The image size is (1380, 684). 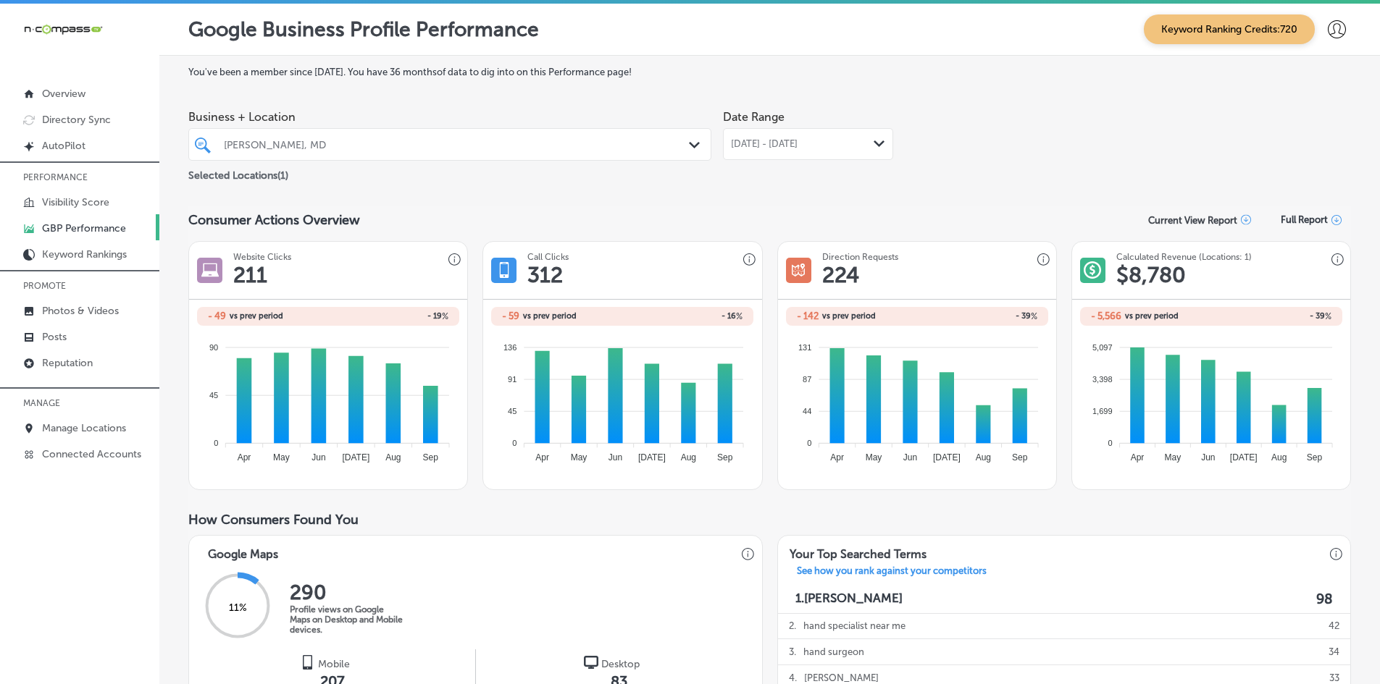 I want to click on h1: 312, so click(x=545, y=275).